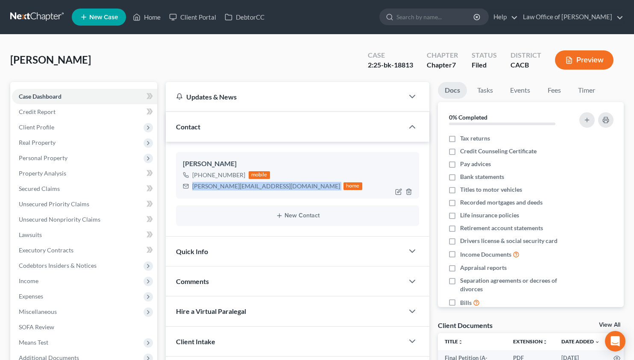  Describe the element at coordinates (33, 342) in the screenshot. I see `span: Means Test` at that location.